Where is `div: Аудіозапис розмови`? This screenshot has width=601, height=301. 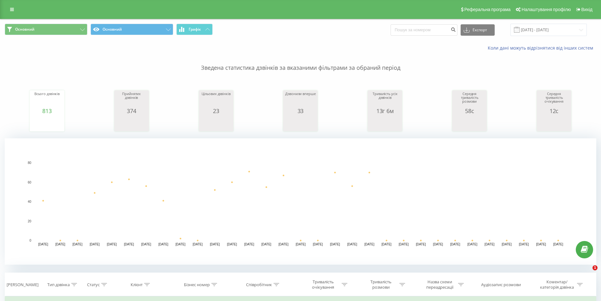
div: Аудіозапис розмови is located at coordinates (501, 284).